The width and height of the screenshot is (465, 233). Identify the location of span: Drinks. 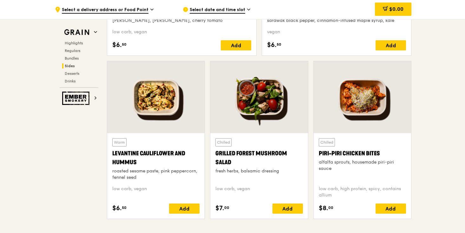
(70, 81).